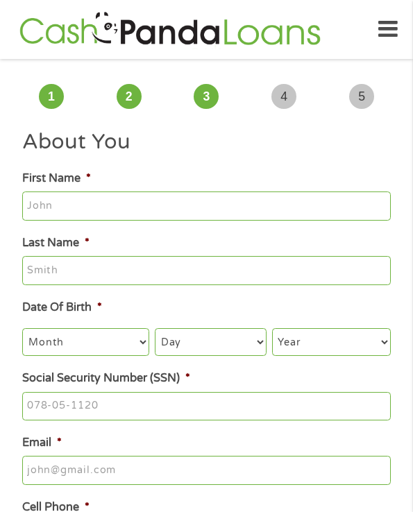 The width and height of the screenshot is (413, 512). I want to click on label: Email, so click(42, 442).